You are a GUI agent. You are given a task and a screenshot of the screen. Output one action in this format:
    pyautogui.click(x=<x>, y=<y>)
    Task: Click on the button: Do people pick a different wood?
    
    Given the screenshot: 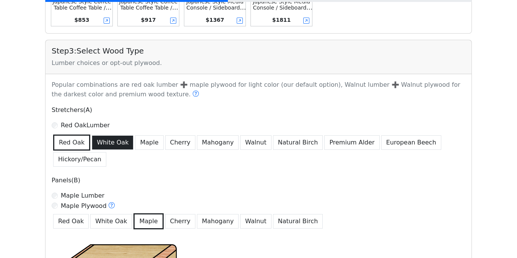 What is the action you would take?
    pyautogui.click(x=196, y=94)
    